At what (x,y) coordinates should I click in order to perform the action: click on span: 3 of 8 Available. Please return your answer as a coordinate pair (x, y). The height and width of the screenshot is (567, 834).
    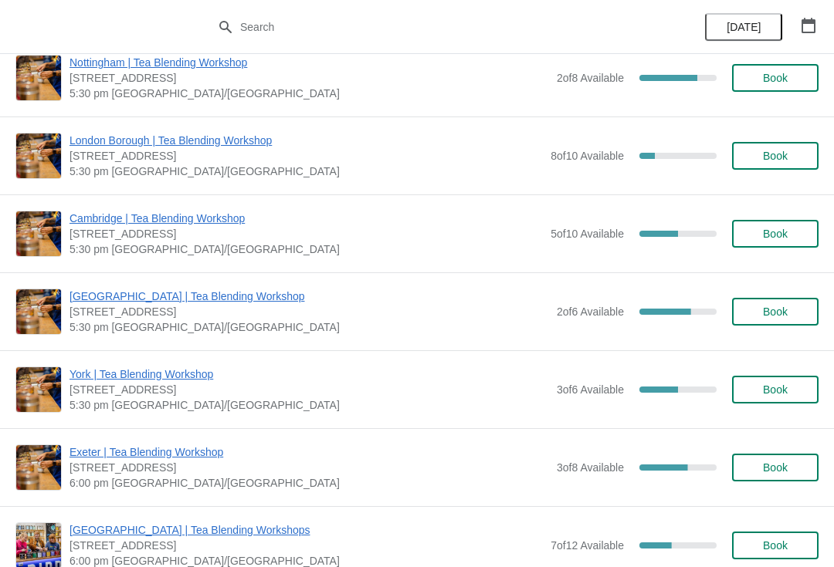
    Looking at the image, I should click on (590, 468).